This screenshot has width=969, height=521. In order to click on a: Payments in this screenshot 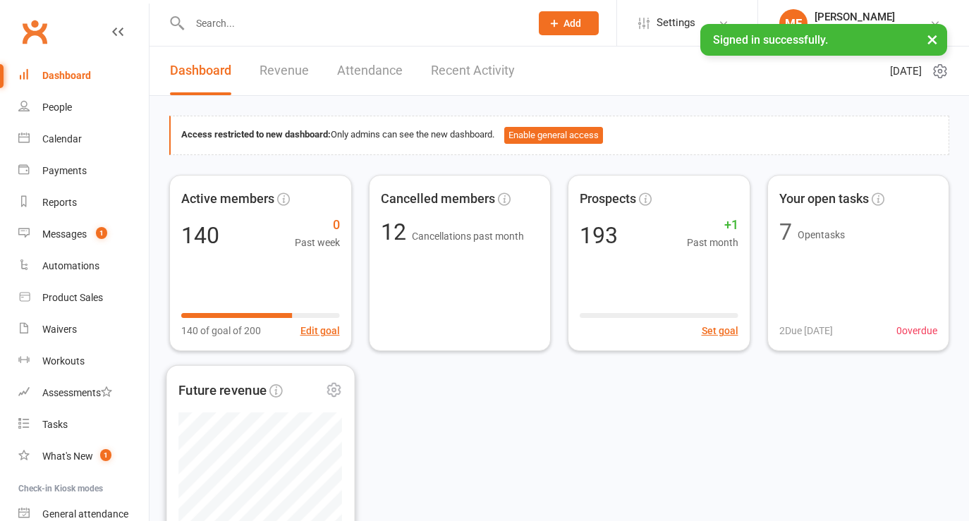, I will do `click(83, 171)`.